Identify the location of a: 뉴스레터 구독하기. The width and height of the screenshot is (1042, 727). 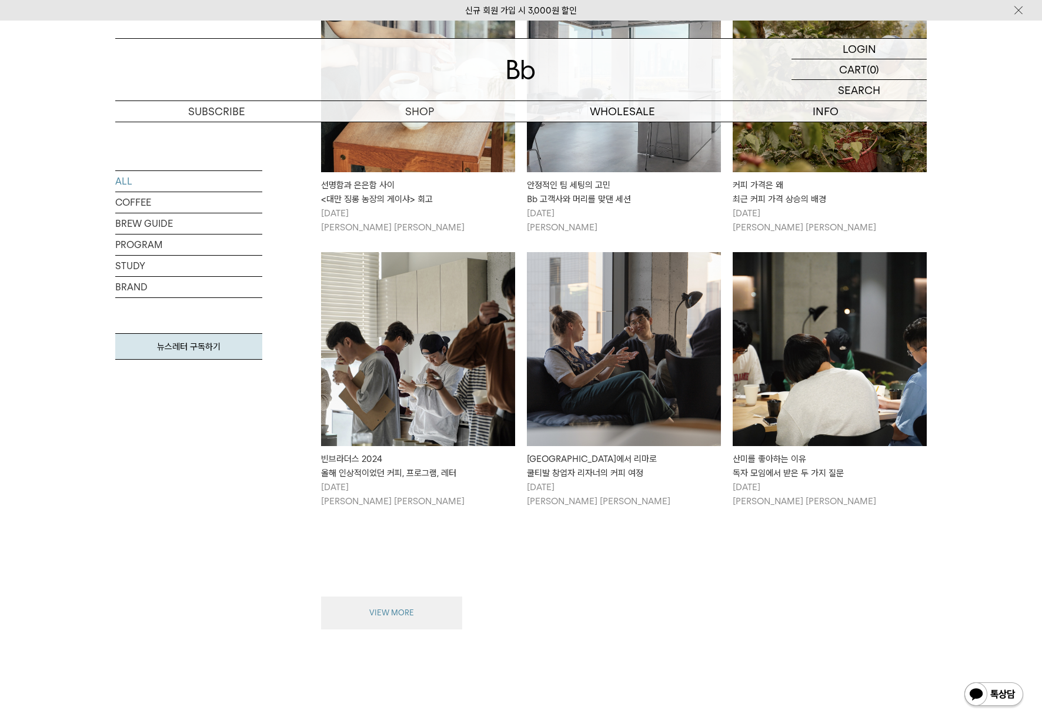
(189, 346).